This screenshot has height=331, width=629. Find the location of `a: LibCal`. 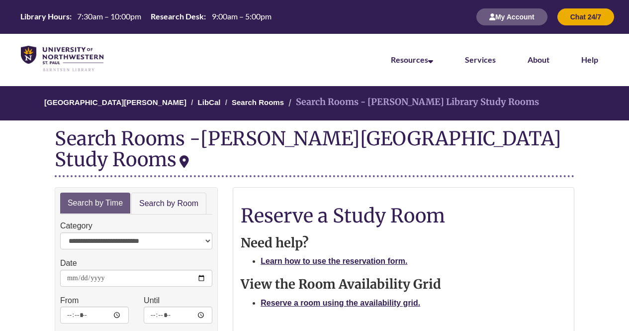

a: LibCal is located at coordinates (209, 102).